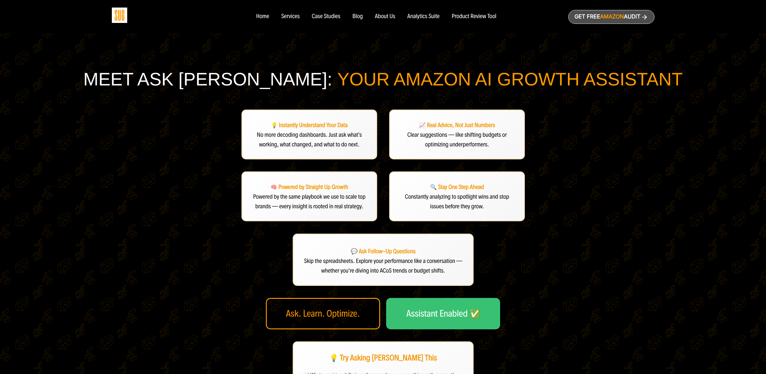 This screenshot has height=374, width=766. I want to click on a: Assistant Enabled ✅, so click(443, 313).